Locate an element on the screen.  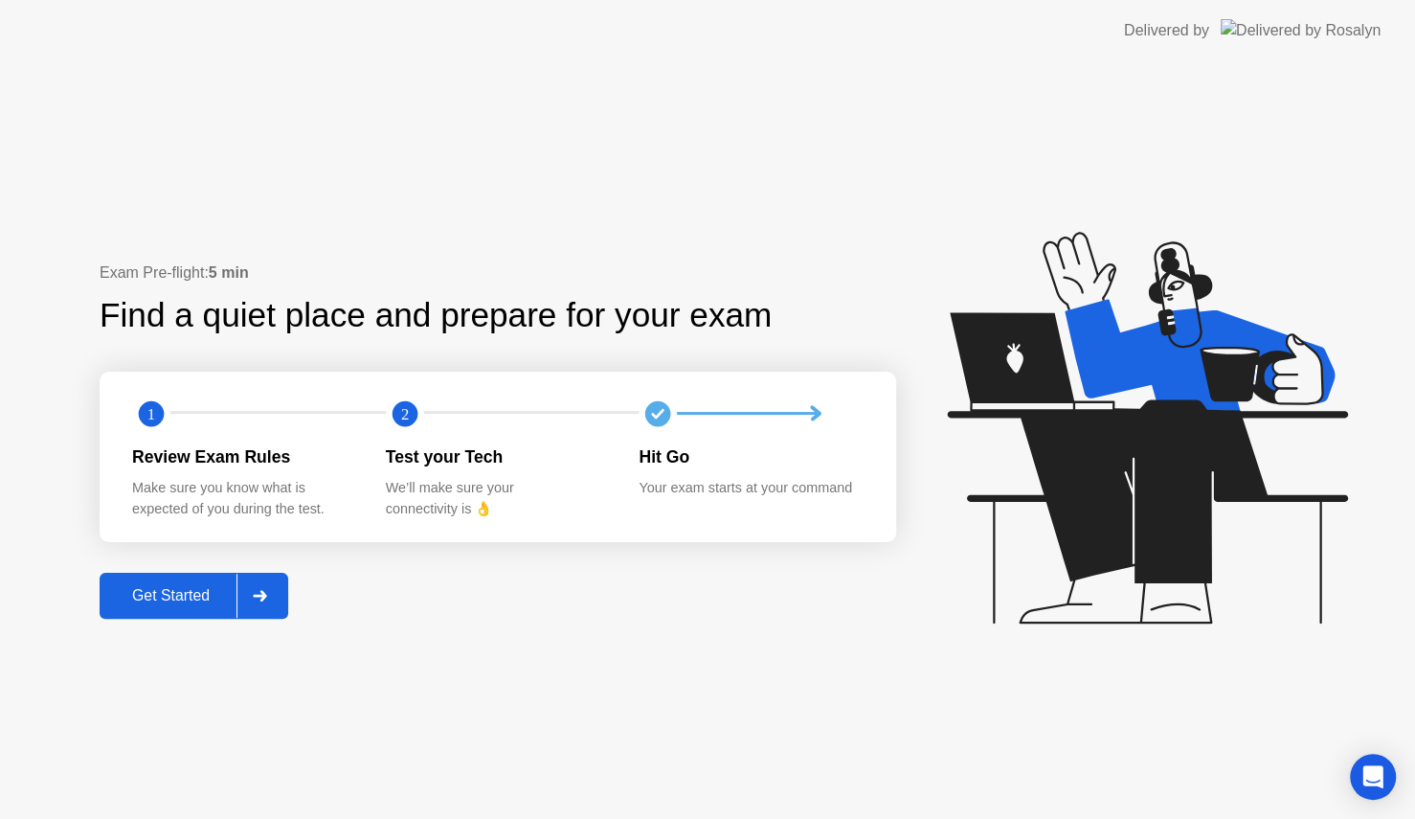
div: Open Intercom Messenger is located at coordinates (1373, 777).